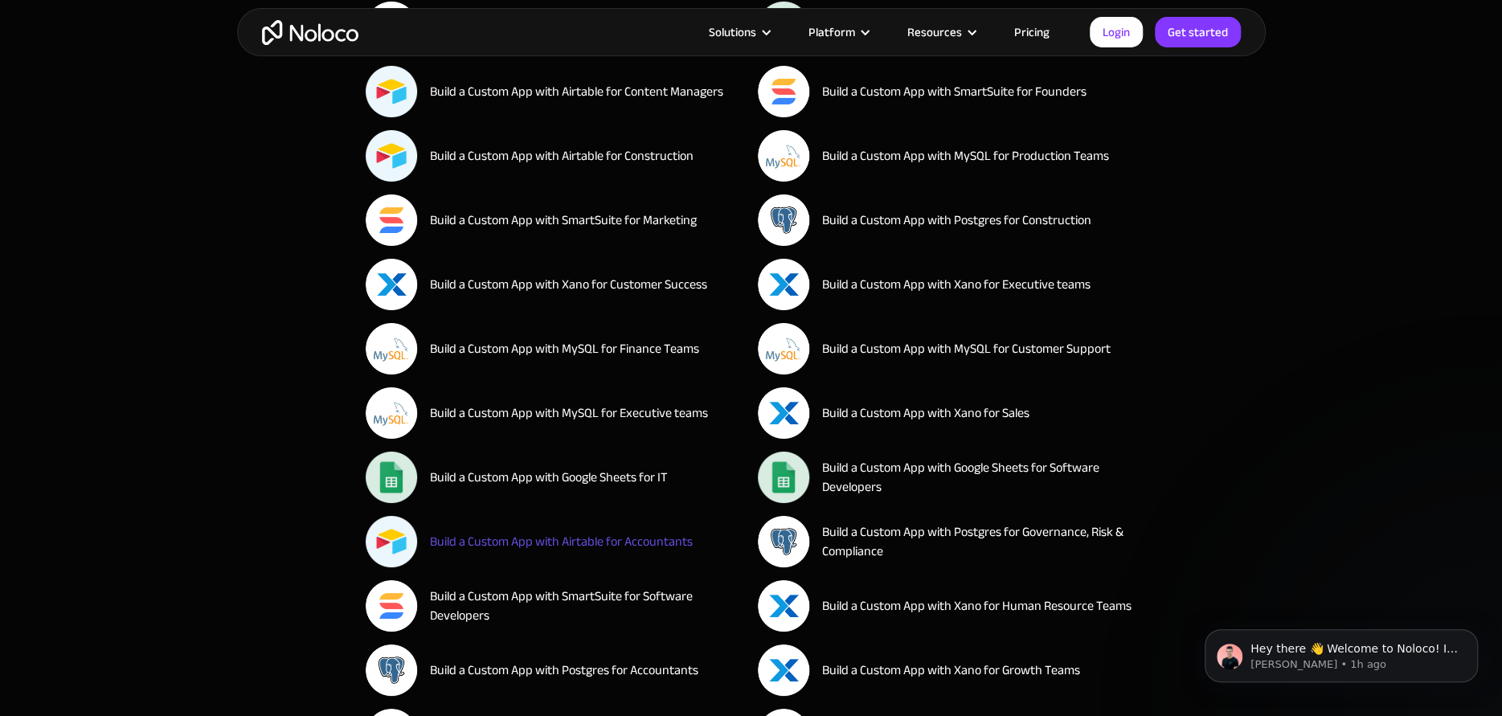 This screenshot has width=1502, height=716. What do you see at coordinates (947, 670) in the screenshot?
I see `a: Build a Custom App with Xano for Growth Teams` at bounding box center [947, 670].